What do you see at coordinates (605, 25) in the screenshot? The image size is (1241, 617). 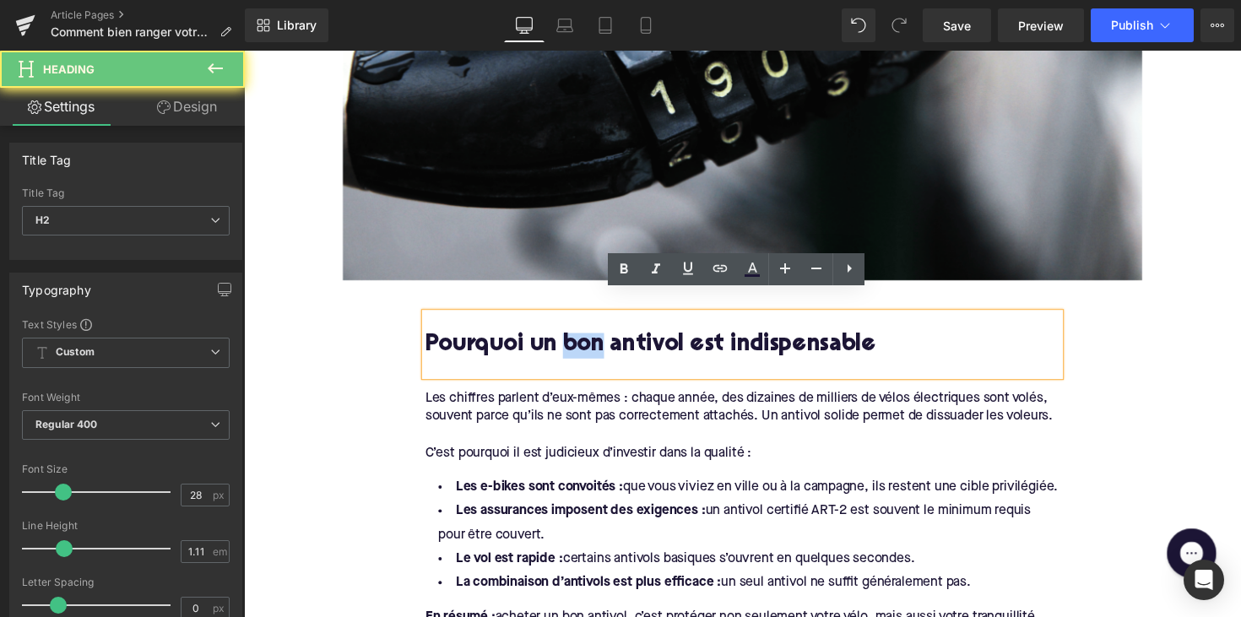 I see `a: Tablet` at bounding box center [605, 25].